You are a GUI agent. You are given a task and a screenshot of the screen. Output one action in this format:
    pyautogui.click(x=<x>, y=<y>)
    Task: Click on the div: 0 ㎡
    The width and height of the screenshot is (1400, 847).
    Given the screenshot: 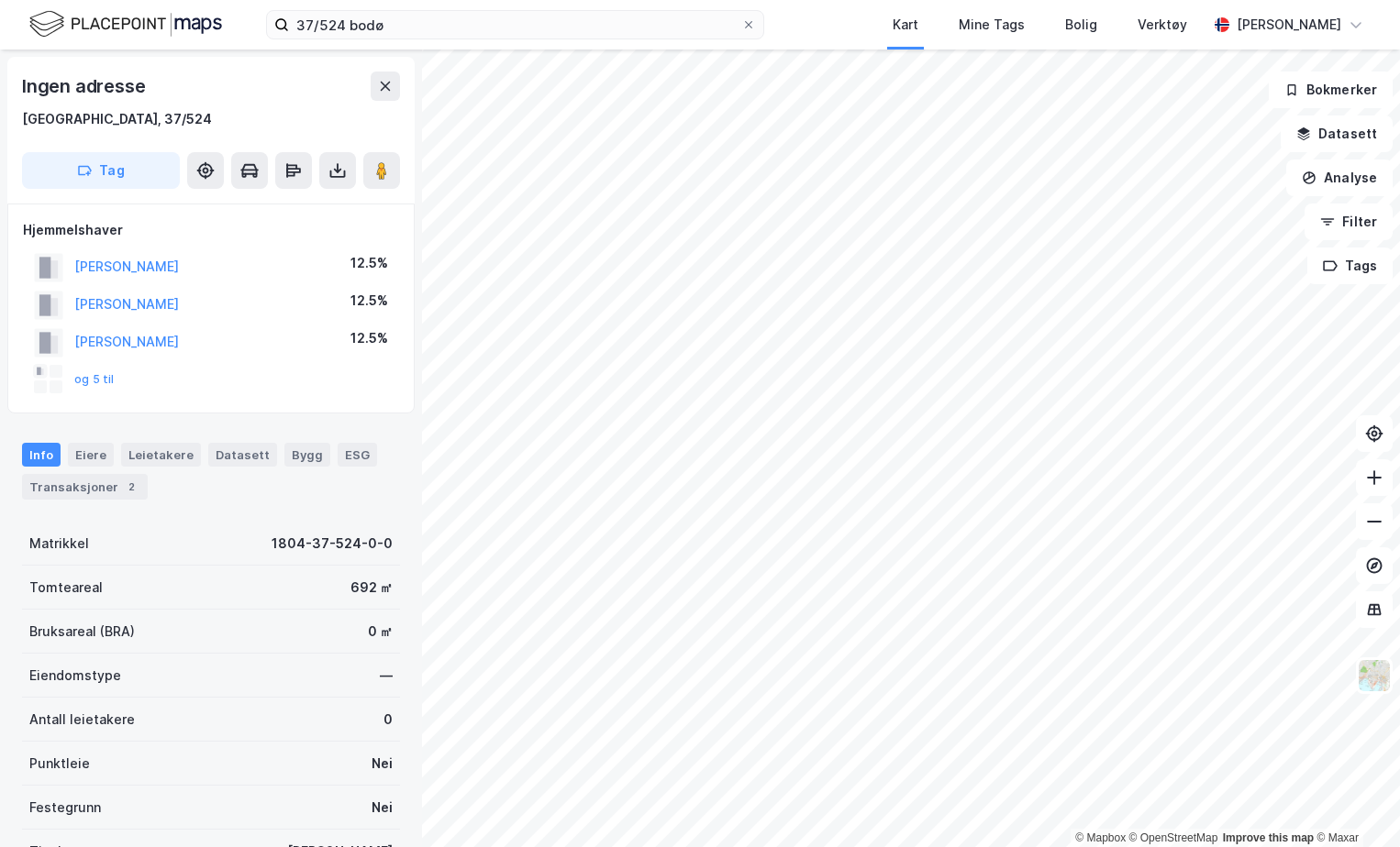 What is the action you would take?
    pyautogui.click(x=380, y=632)
    